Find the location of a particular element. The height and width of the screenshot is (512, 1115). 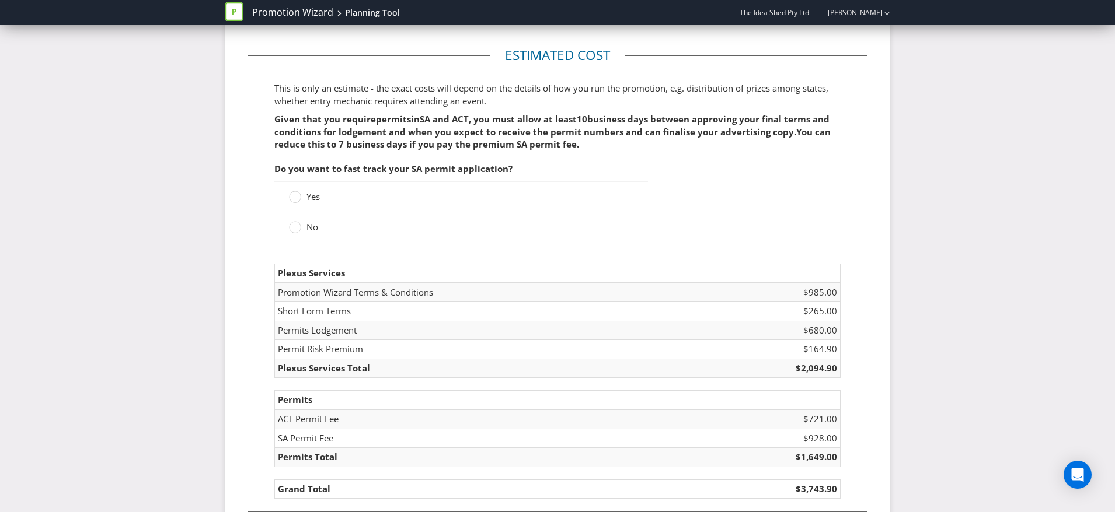

td: $164.90 is located at coordinates (784, 350).